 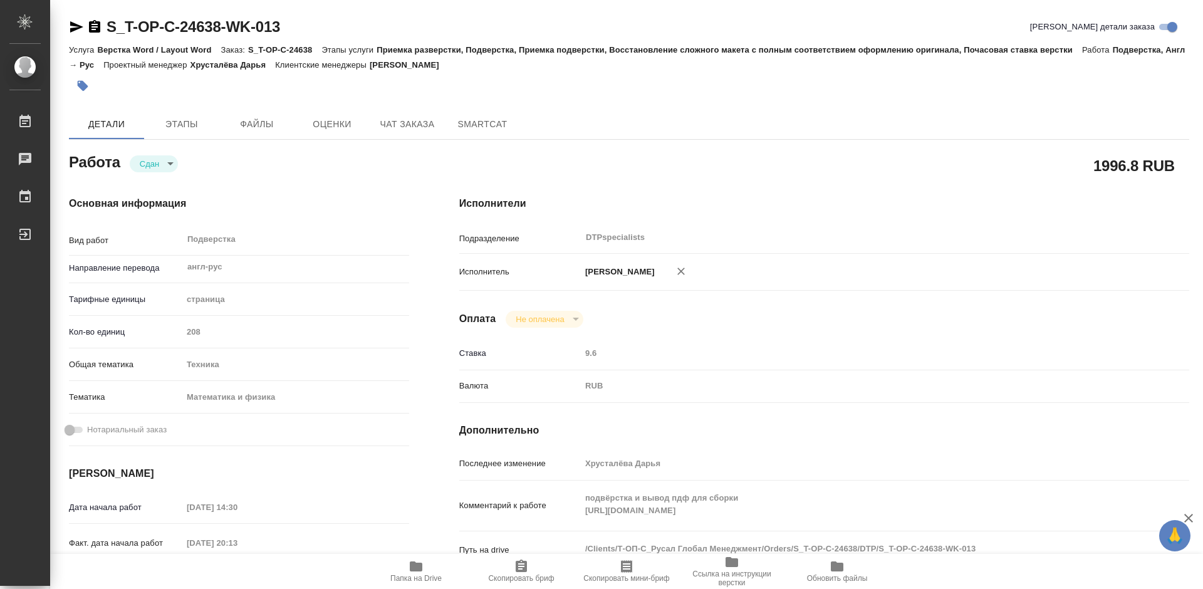 What do you see at coordinates (416, 578) in the screenshot?
I see `span: Папка на Drive` at bounding box center [416, 578].